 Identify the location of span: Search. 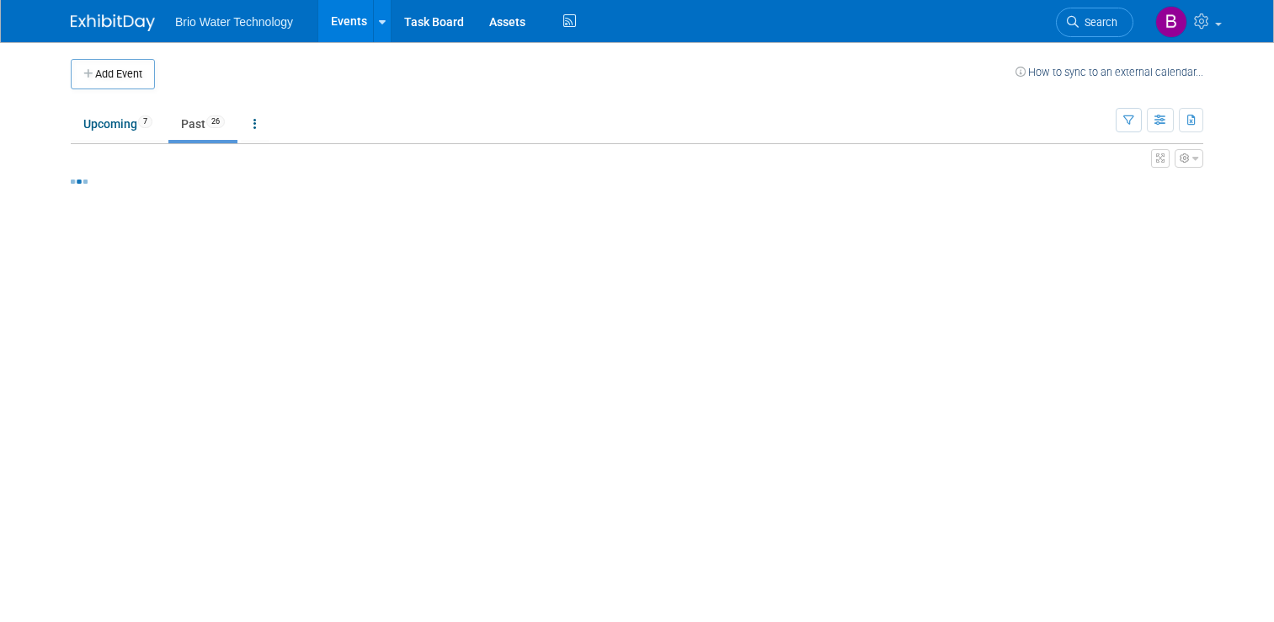
(1098, 22).